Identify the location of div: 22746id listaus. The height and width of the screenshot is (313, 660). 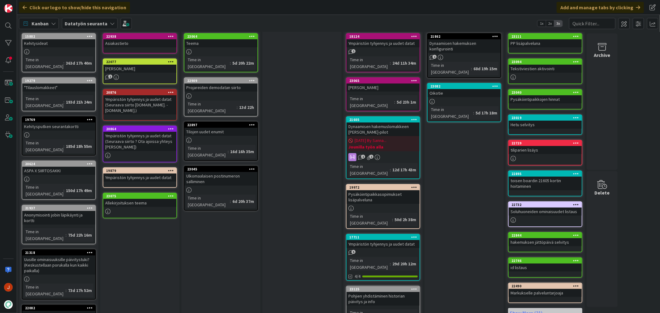
(545, 265).